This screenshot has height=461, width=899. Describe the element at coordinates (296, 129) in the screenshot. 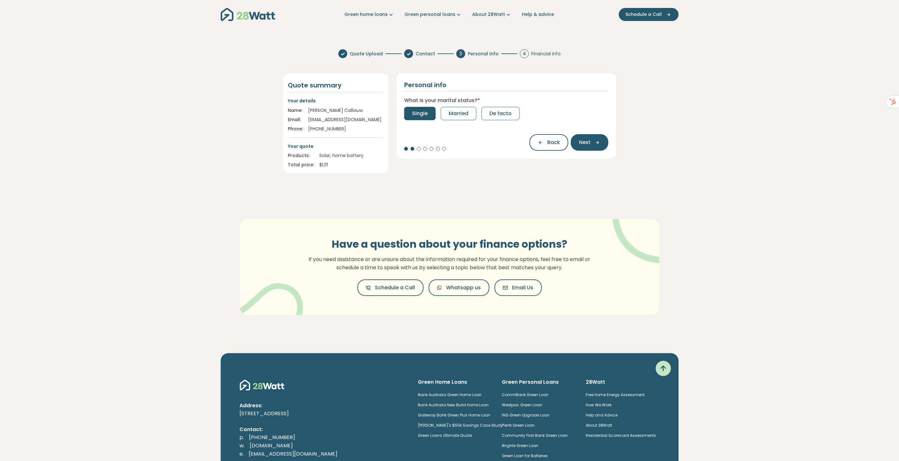

I see `div: Phone:` at that location.